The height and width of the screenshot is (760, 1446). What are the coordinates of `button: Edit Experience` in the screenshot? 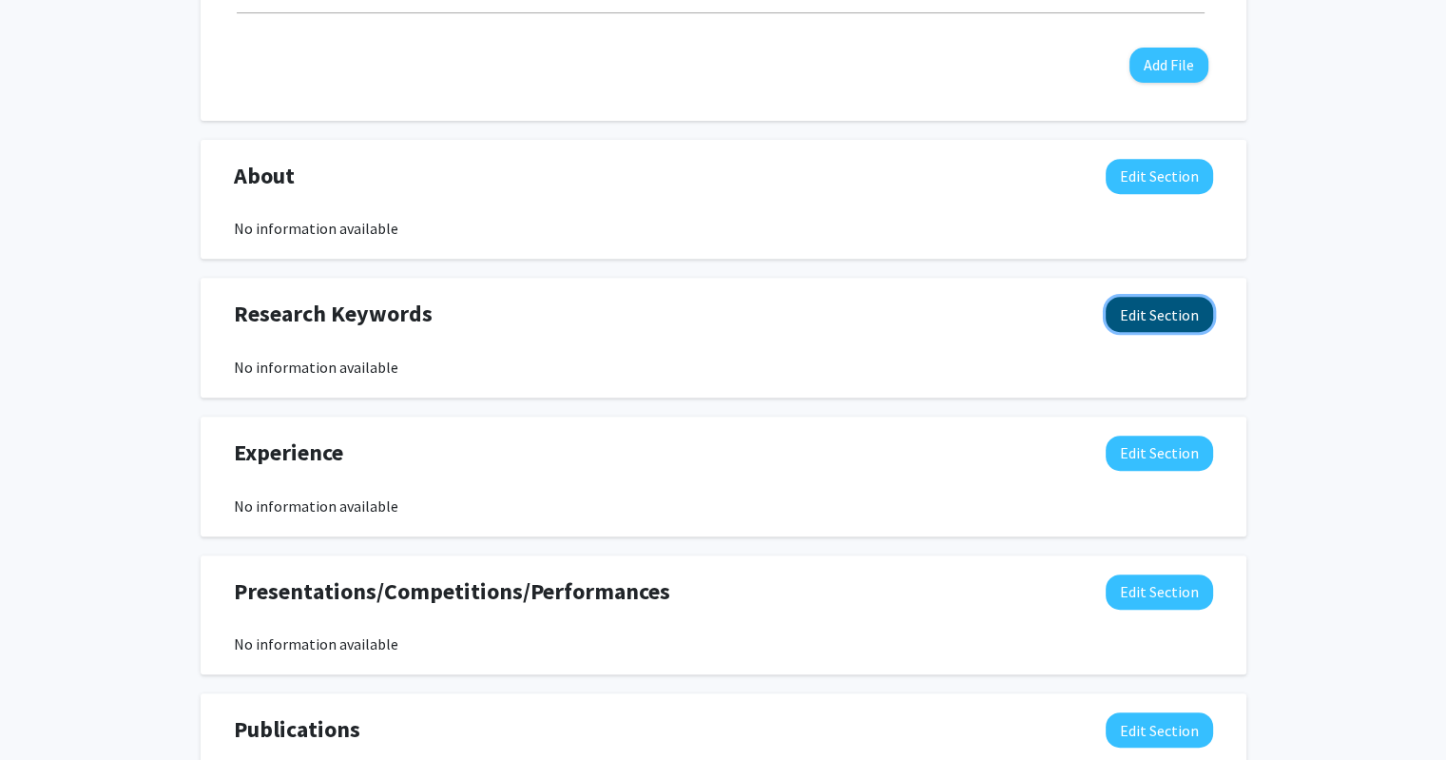 It's located at (1159, 453).